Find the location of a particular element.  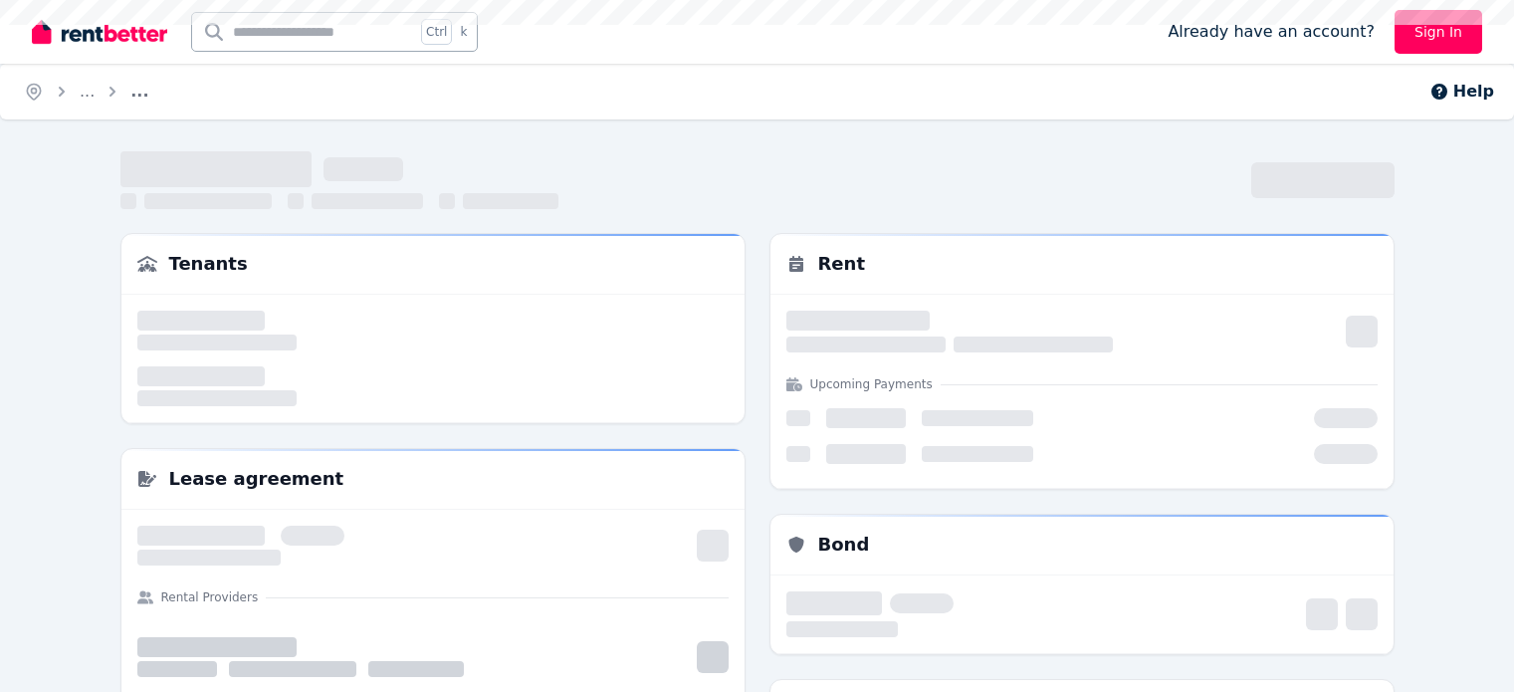

h3: Rent is located at coordinates (842, 264).